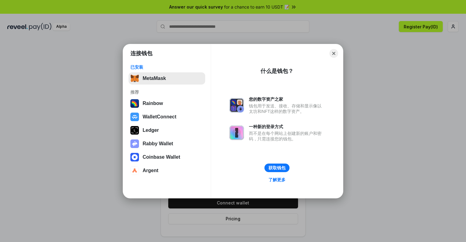  What do you see at coordinates (141, 53) in the screenshot?
I see `h1: 连接钱包` at bounding box center [141, 53].